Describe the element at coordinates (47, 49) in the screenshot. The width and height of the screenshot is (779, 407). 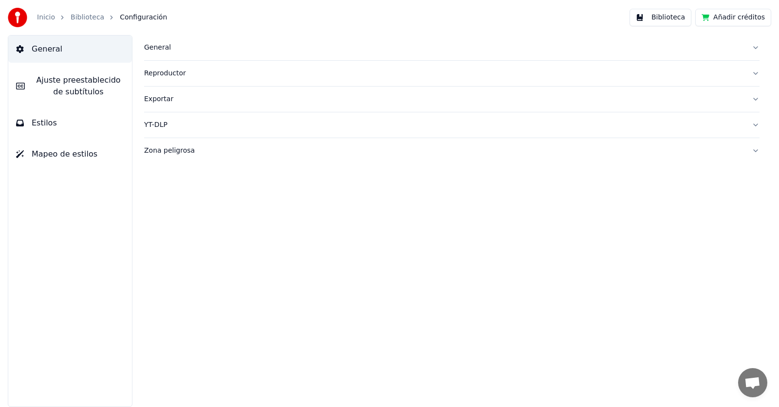
I see `span: General` at that location.